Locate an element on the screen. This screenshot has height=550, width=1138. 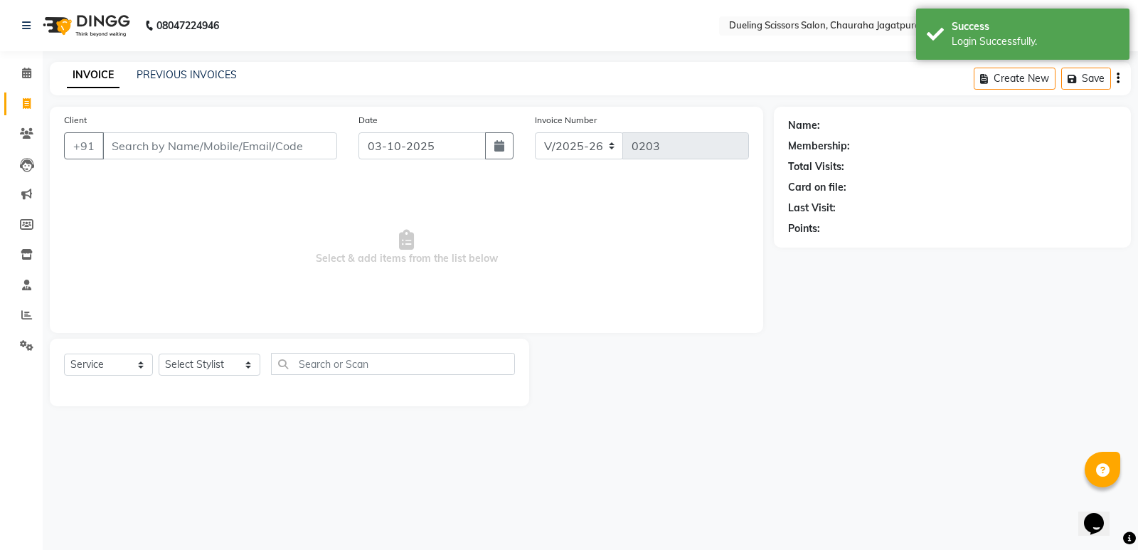
div: Success is located at coordinates (1035, 26).